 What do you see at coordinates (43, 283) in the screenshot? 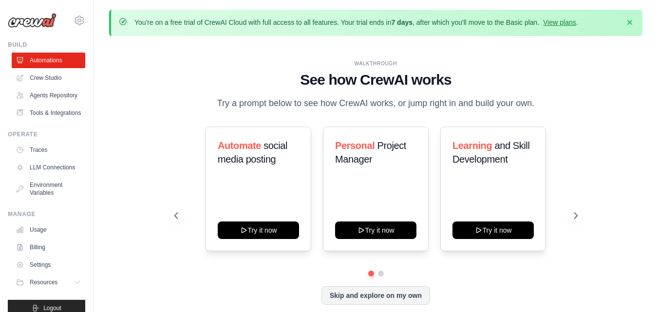
I see `span: Resources` at bounding box center [43, 283].